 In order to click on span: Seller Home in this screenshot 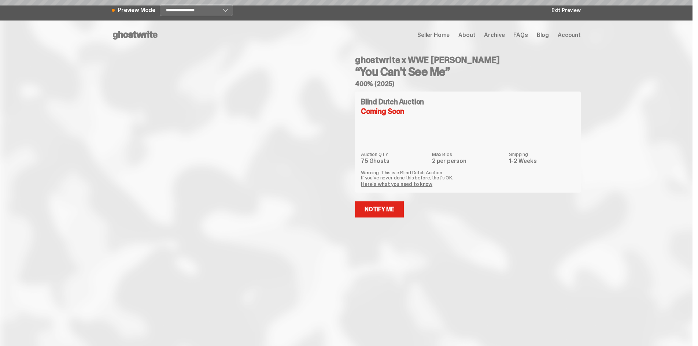, I will do `click(433, 35)`.